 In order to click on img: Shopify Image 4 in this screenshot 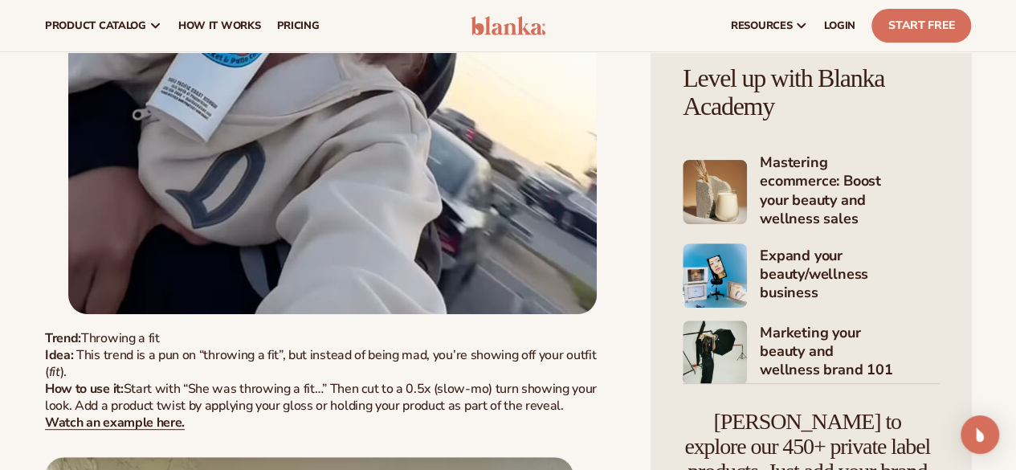, I will do `click(715, 192)`.